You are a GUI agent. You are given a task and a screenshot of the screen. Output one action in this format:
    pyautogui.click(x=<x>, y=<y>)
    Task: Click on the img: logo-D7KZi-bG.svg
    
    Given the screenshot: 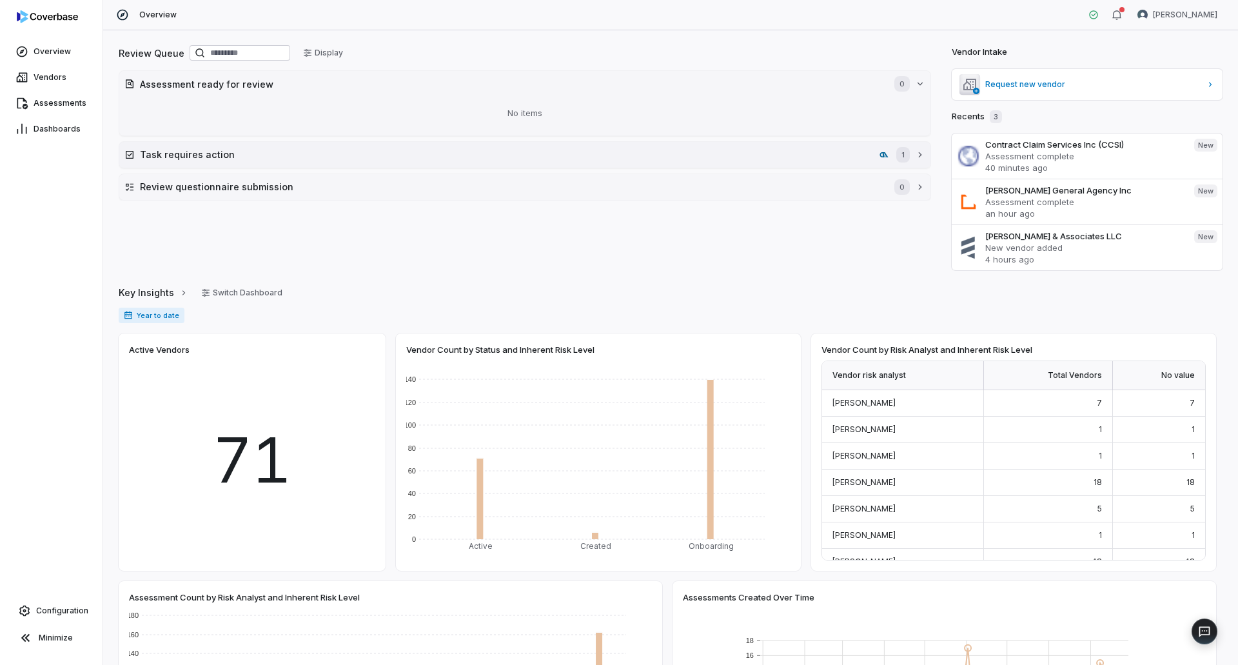 What is the action you would take?
    pyautogui.click(x=47, y=17)
    